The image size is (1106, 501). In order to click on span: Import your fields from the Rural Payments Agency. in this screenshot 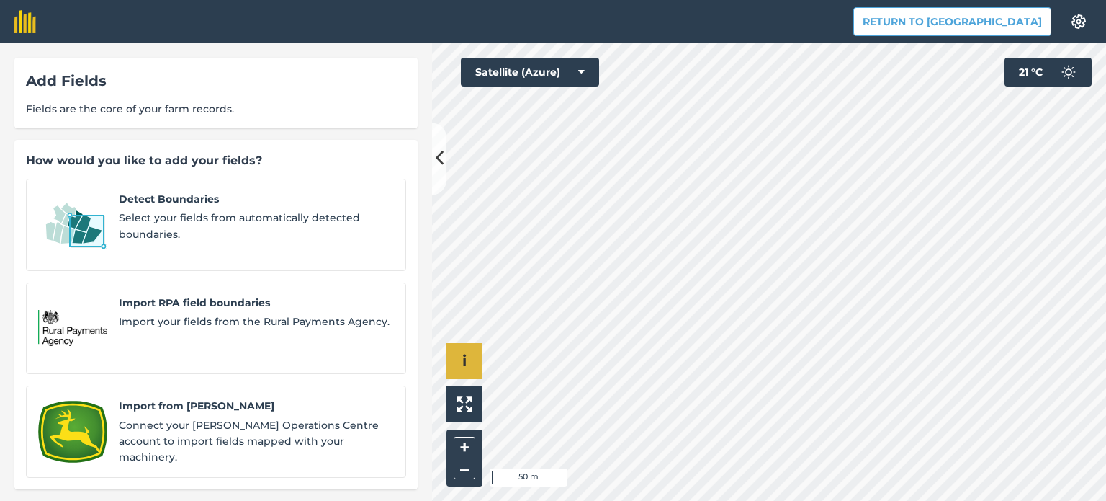, I will do `click(256, 321)`.